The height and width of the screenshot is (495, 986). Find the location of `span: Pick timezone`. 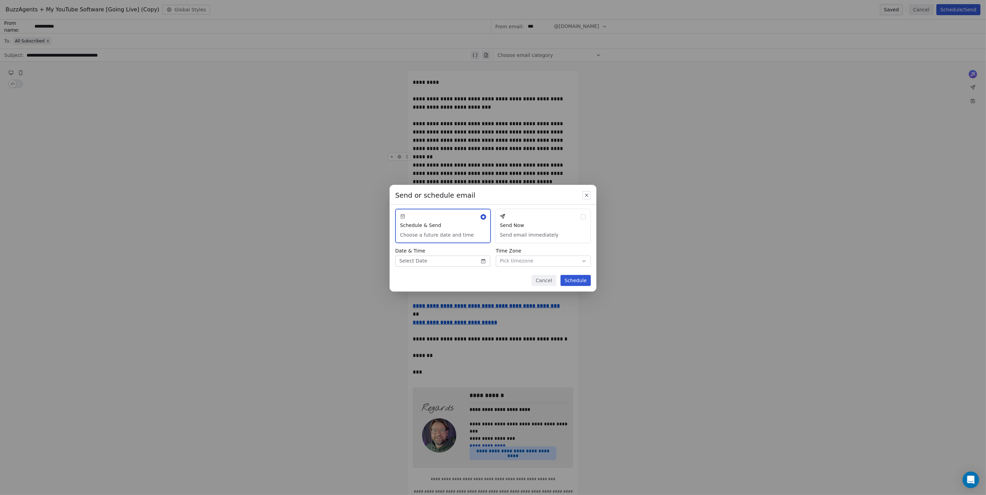

span: Pick timezone is located at coordinates (517, 261).